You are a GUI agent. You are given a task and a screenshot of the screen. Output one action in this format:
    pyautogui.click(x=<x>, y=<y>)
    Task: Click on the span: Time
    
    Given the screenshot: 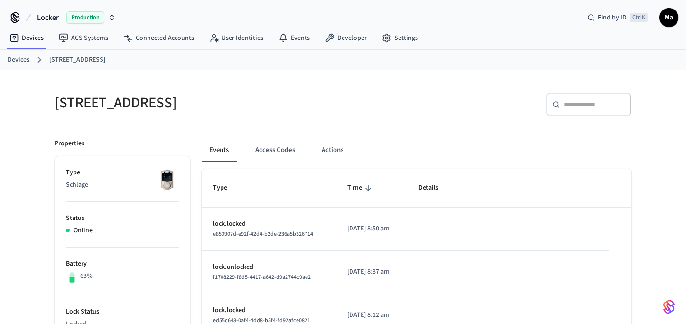 What is the action you would take?
    pyautogui.click(x=361, y=187)
    